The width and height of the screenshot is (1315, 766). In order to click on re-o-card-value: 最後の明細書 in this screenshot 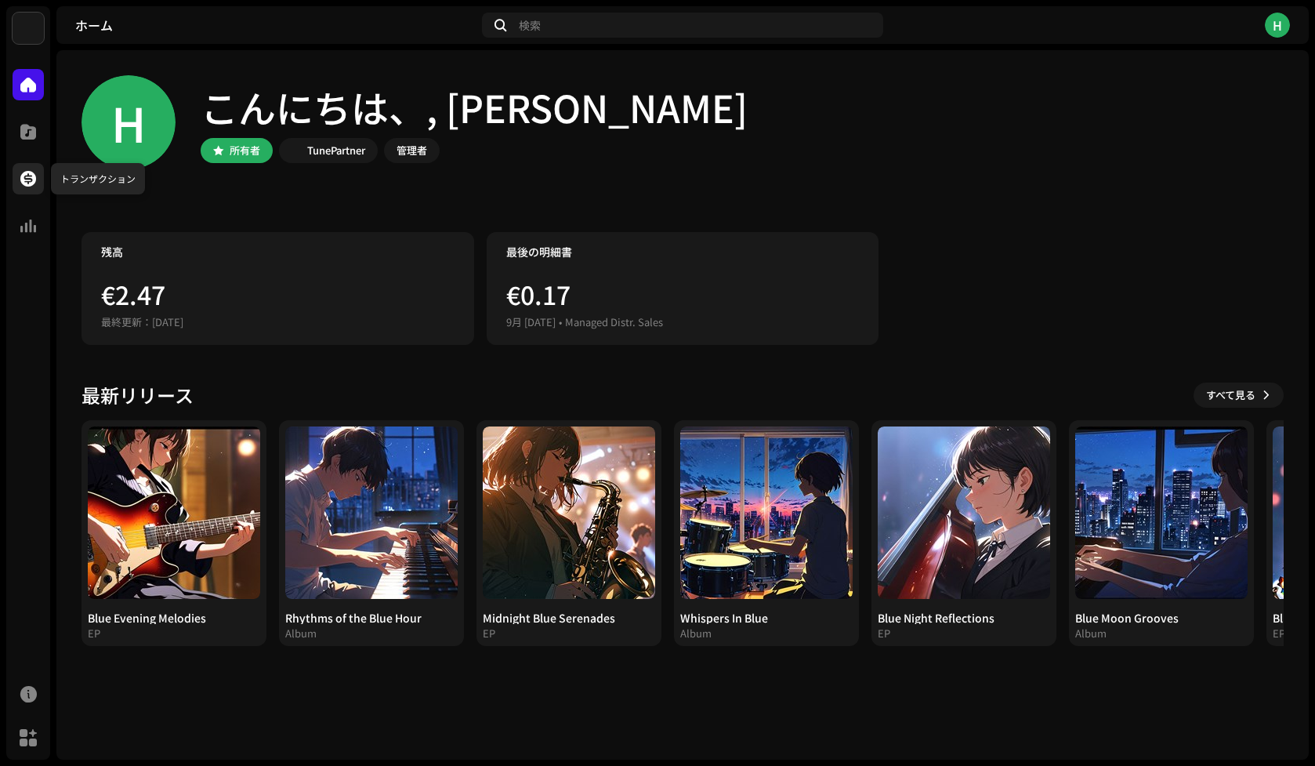, I will do `click(683, 288)`.